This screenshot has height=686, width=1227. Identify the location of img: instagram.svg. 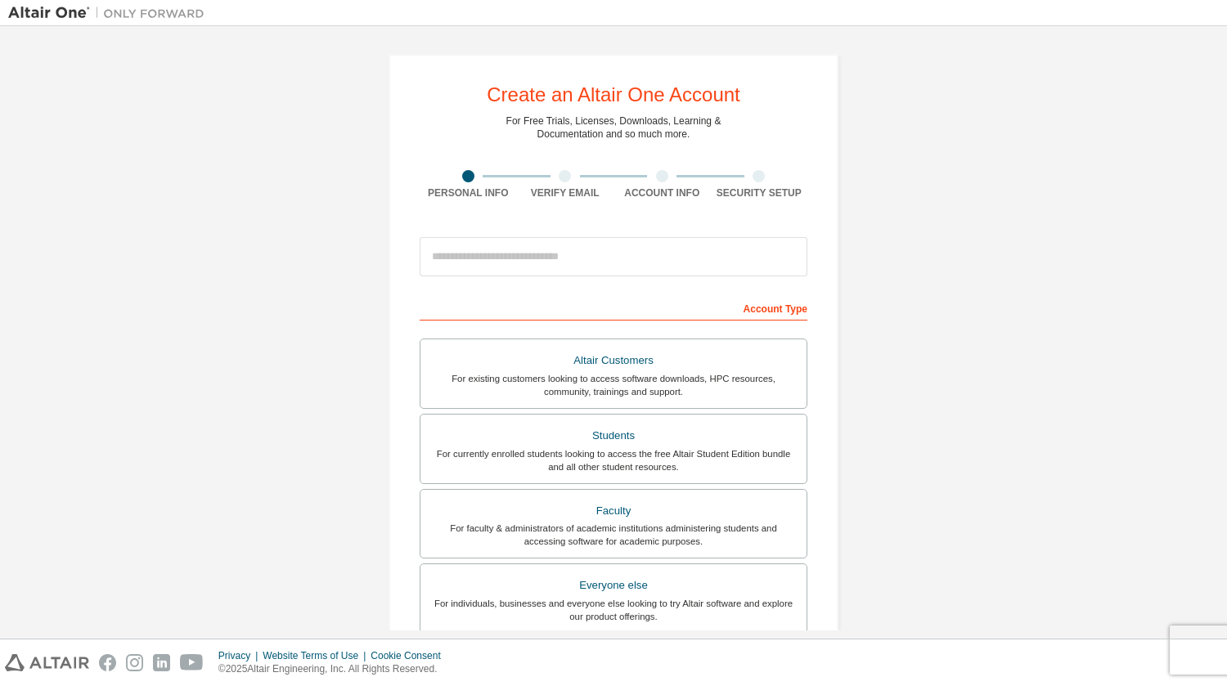
(134, 662).